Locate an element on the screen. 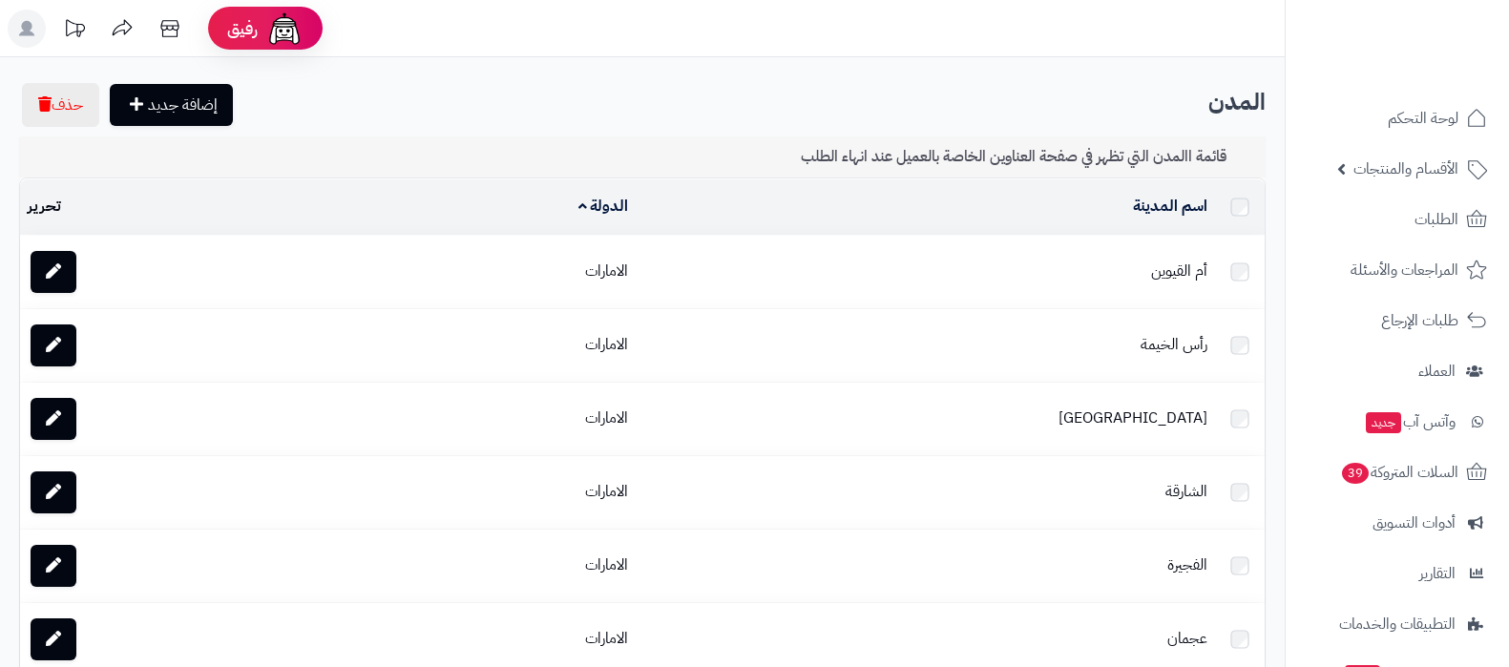 The width and height of the screenshot is (1509, 667). a: الدولة is located at coordinates (603, 206).